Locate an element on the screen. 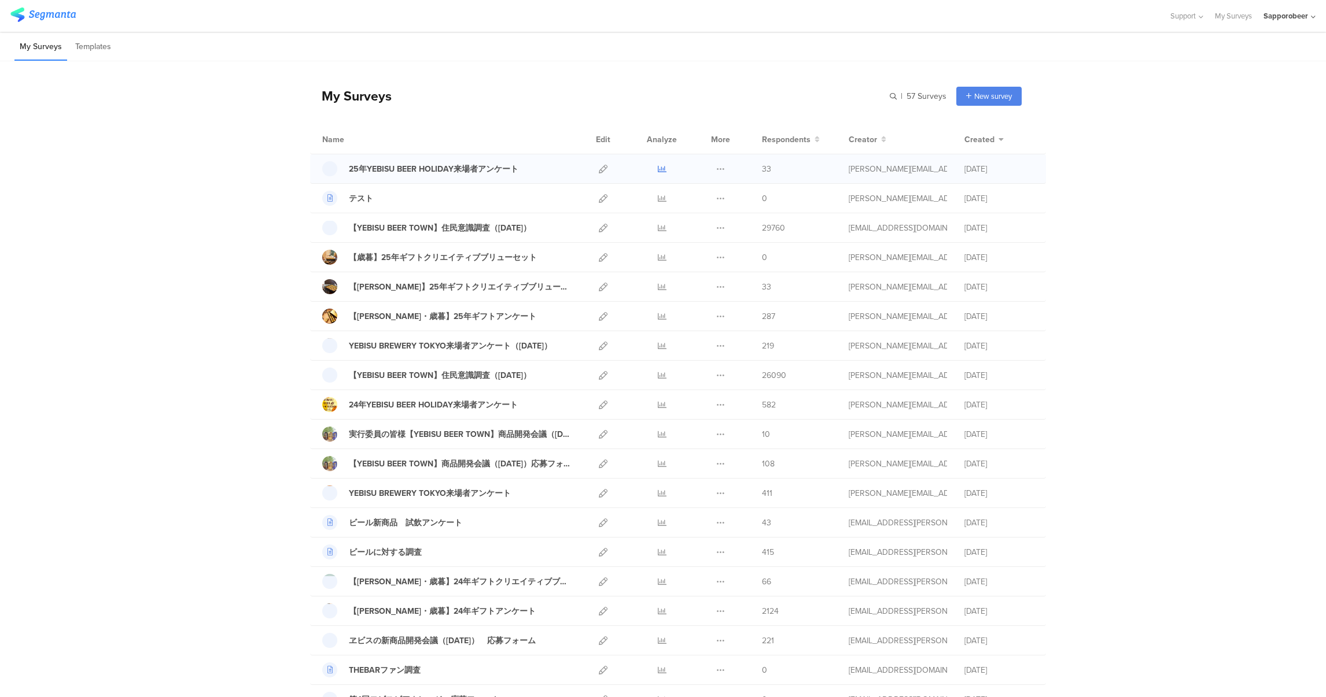 The image size is (1326, 697). div: 実行委員の皆様【YEBISU BEER TOWN】商品開発会議（24年8月）応募フォーム is located at coordinates (461, 434).